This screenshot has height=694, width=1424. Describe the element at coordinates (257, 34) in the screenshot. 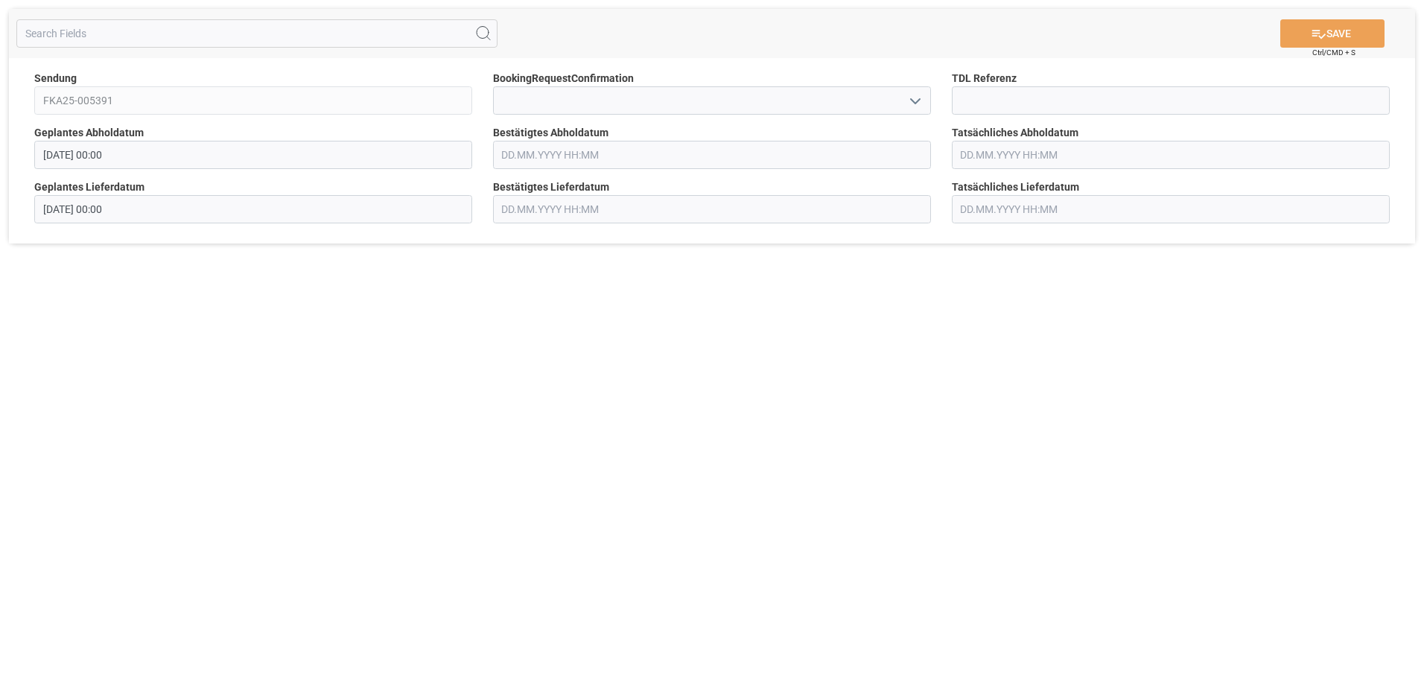

I see `input: Search Fields` at that location.